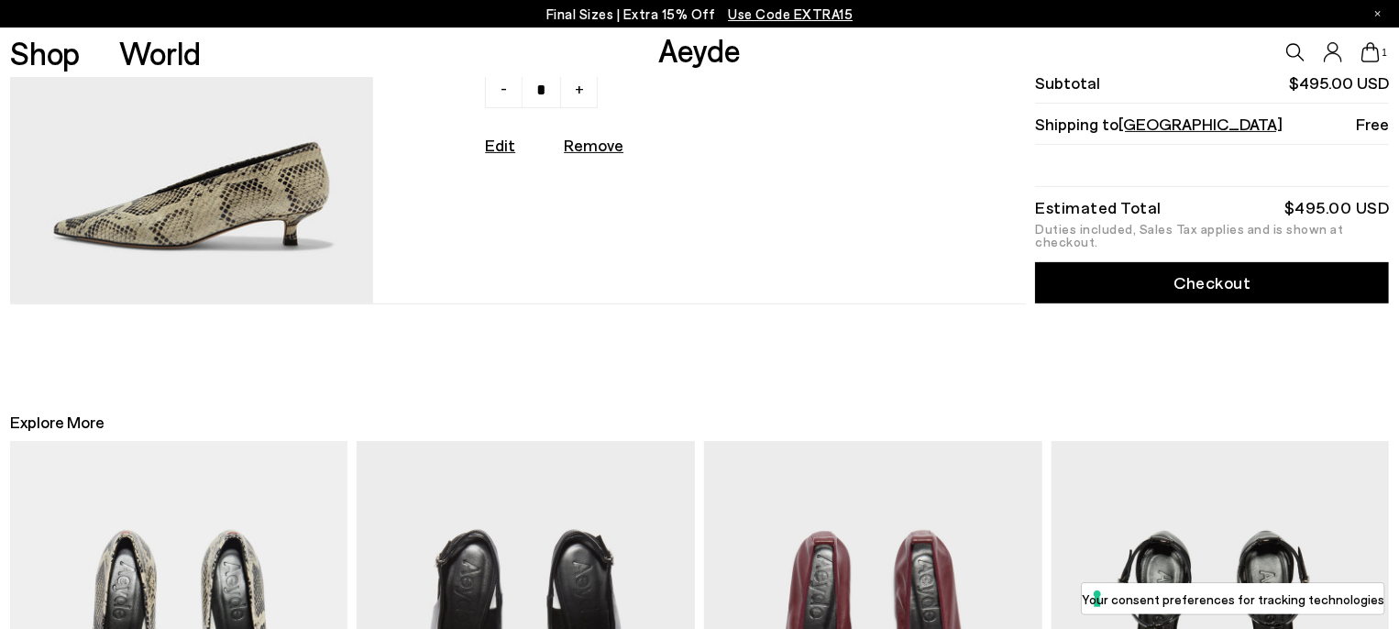 The image size is (1399, 629). What do you see at coordinates (1233, 599) in the screenshot?
I see `label: Your consent preferences for tracking technologies` at bounding box center [1233, 599].